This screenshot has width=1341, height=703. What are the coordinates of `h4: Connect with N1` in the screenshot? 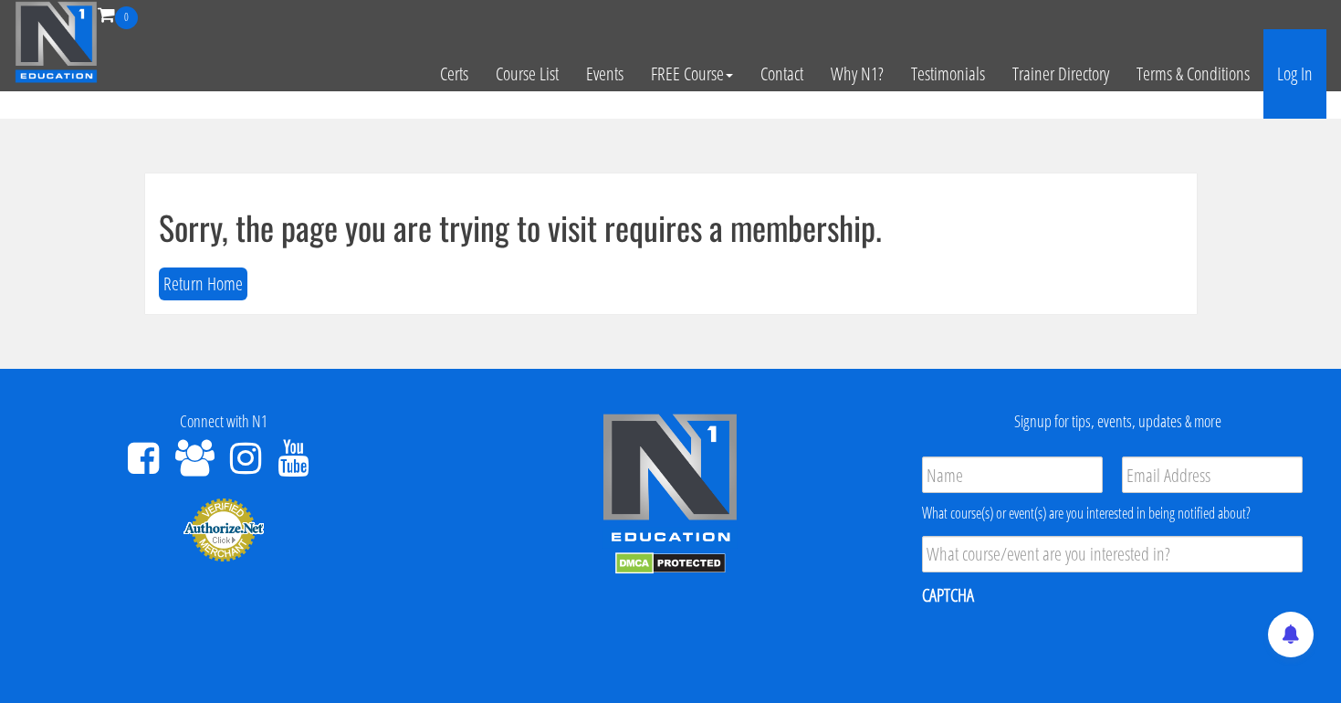 It's located at (224, 422).